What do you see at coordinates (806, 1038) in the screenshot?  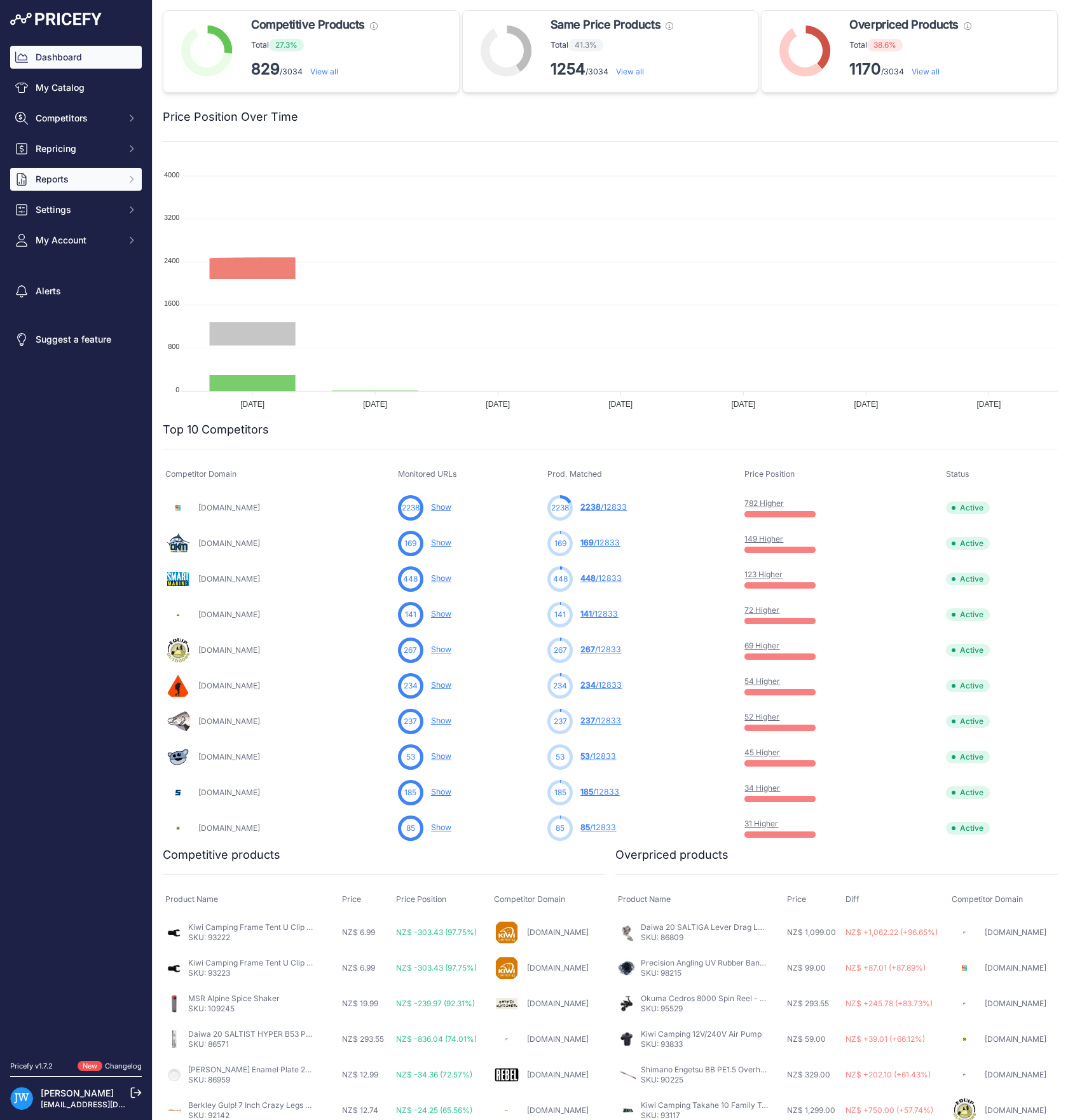 I see `span: NZ$ 59.00` at bounding box center [806, 1038].